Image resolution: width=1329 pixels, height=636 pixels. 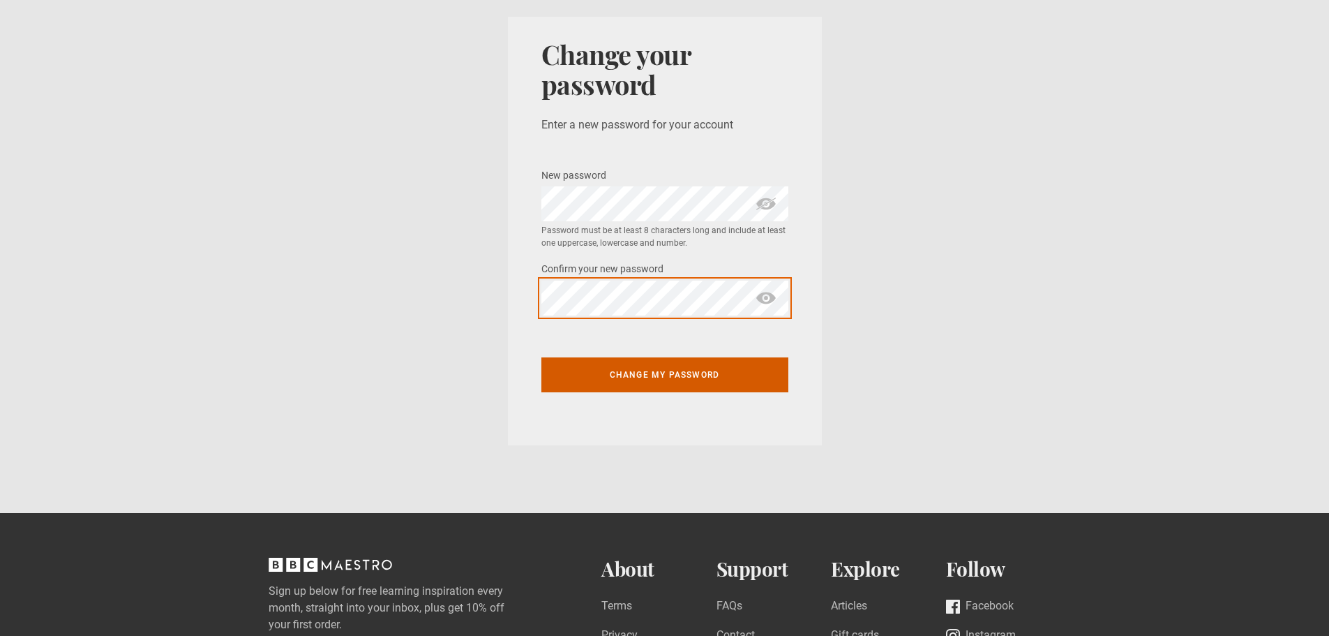 What do you see at coordinates (659, 569) in the screenshot?
I see `h2: About` at bounding box center [659, 569].